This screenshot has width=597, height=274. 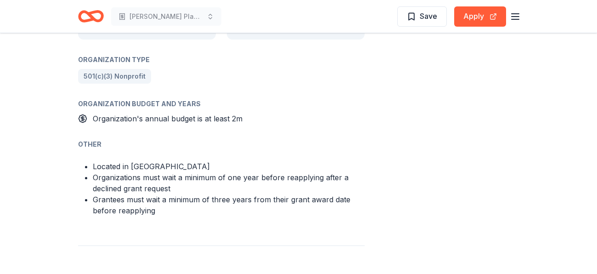 I want to click on a: Home, so click(x=91, y=16).